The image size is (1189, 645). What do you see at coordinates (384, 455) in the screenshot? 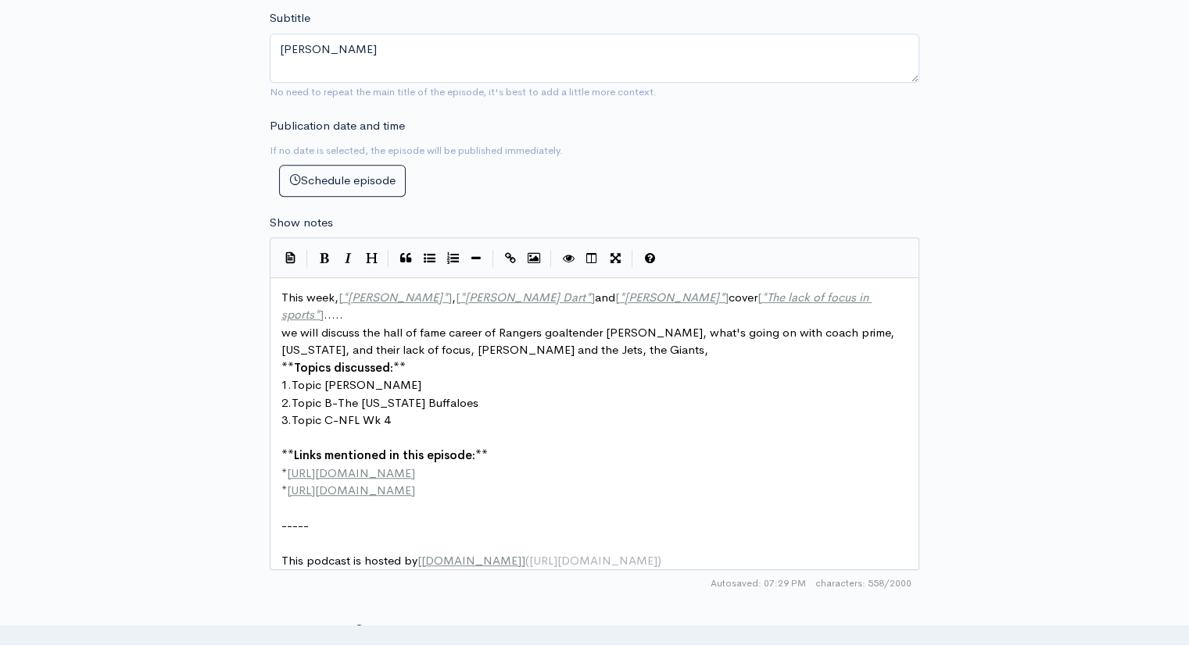
I see `span: Links mentioned in this episode:` at bounding box center [384, 455].